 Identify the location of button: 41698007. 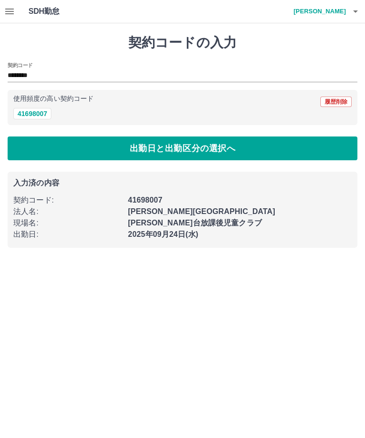
(32, 114).